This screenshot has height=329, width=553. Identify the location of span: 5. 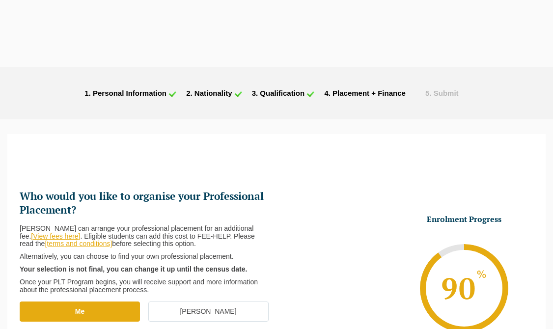
(427, 93).